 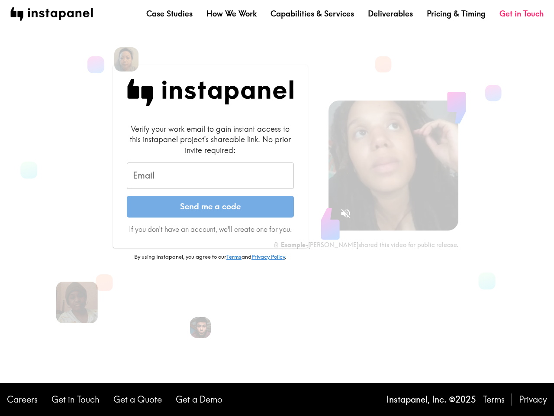 What do you see at coordinates (199, 399) in the screenshot?
I see `a: Get a Demo` at bounding box center [199, 399].